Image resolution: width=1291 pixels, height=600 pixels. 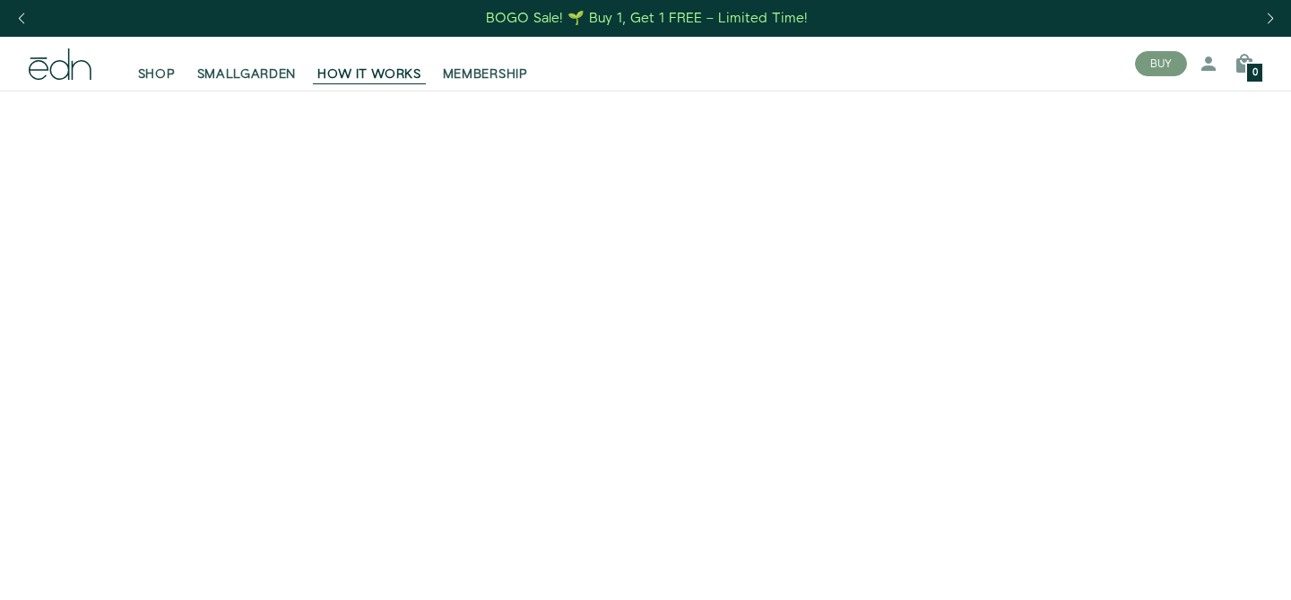 What do you see at coordinates (247, 64) in the screenshot?
I see `a: SMALLGARDEN` at bounding box center [247, 64].